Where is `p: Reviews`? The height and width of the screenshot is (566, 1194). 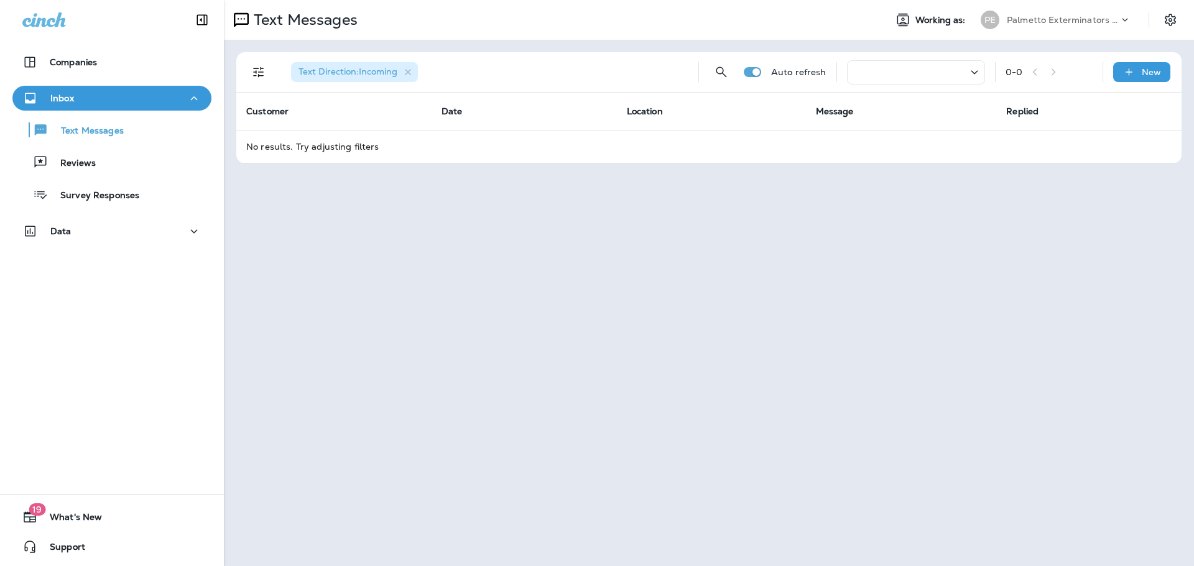 p: Reviews is located at coordinates (71, 164).